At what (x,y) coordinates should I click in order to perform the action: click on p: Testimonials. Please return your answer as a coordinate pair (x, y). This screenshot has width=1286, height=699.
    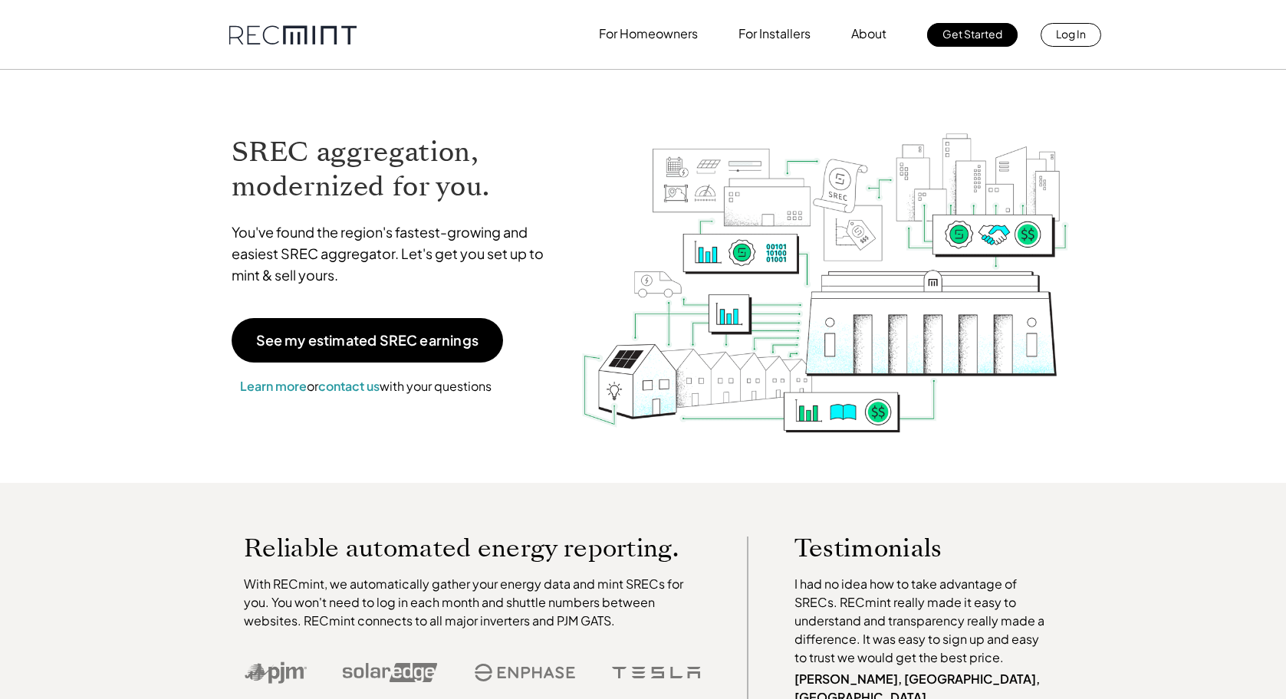
    Looking at the image, I should click on (909, 548).